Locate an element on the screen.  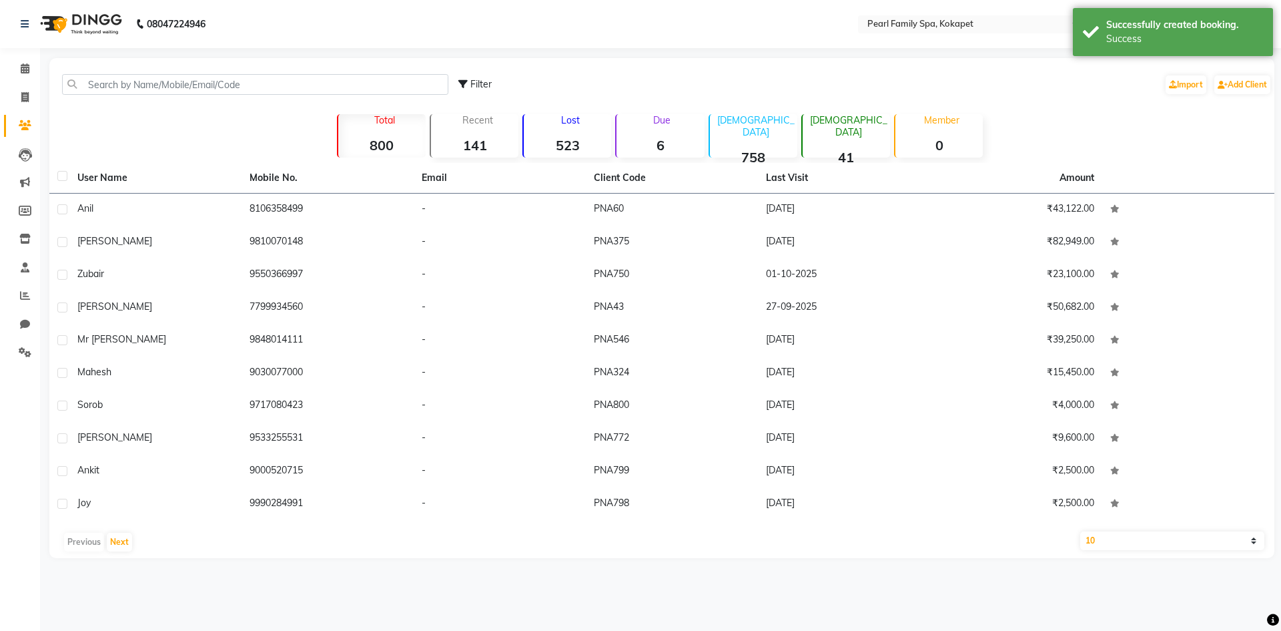
a: Import is located at coordinates (1186, 85).